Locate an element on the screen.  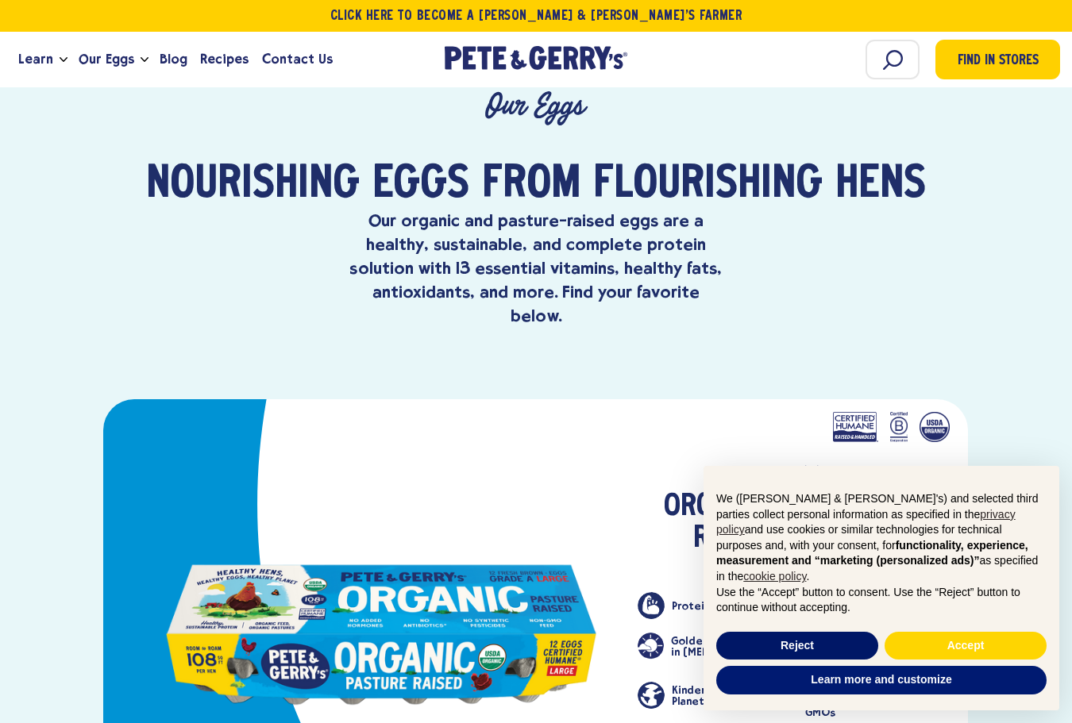
span: Recipes is located at coordinates (224, 59).